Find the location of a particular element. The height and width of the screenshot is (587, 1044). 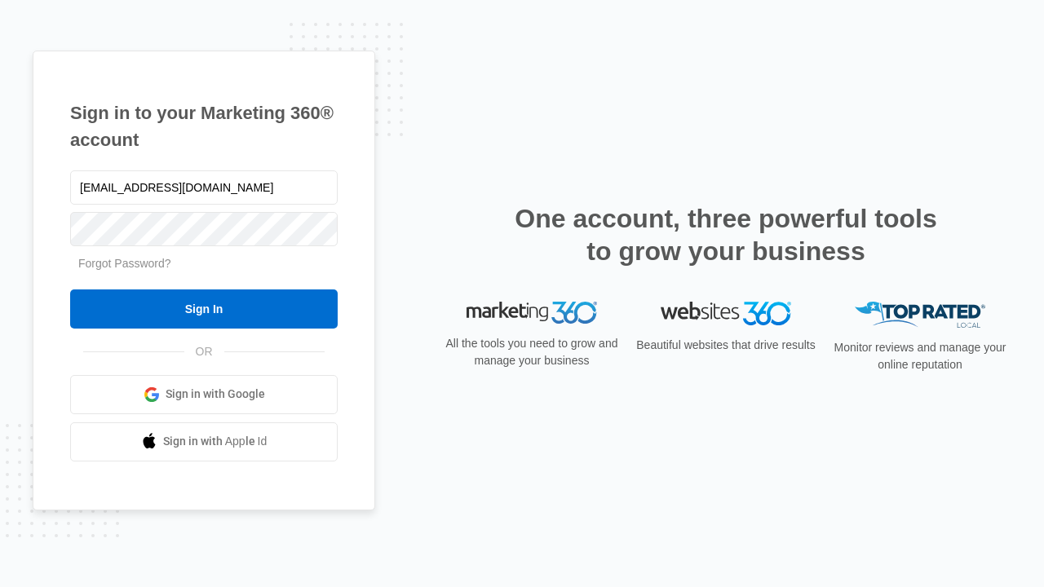

img: Top Rated Local is located at coordinates (920, 315).